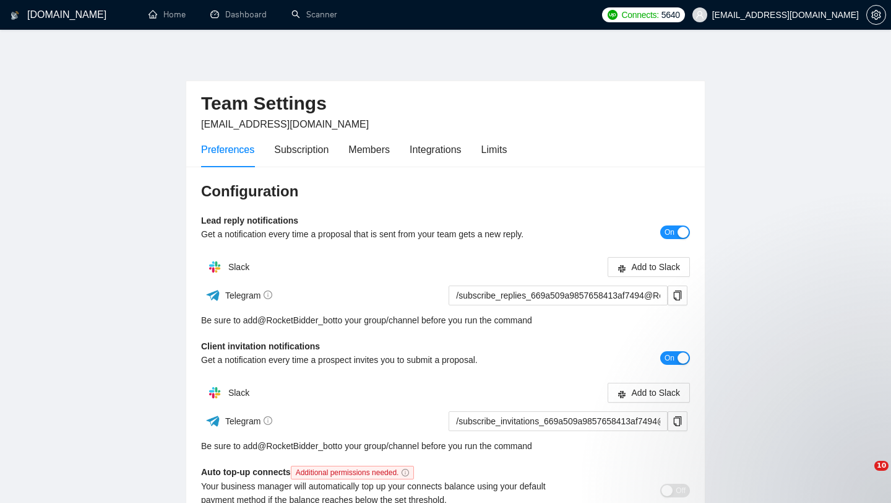 The width and height of the screenshot is (891, 503). Describe the element at coordinates (353, 472) in the screenshot. I see `span: Additional permissions needed.` at that location.